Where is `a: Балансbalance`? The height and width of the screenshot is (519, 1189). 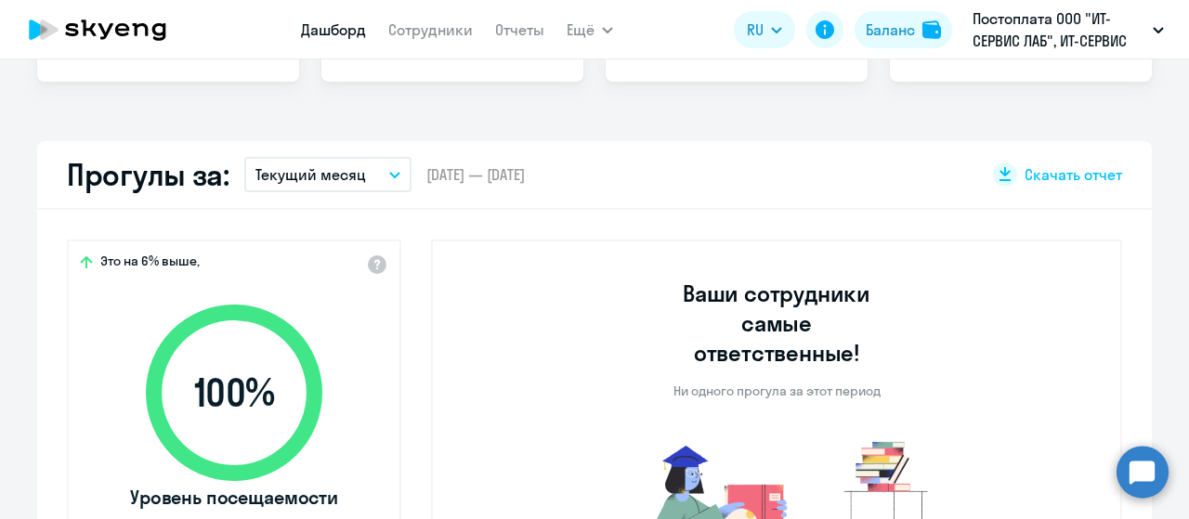
a: Балансbalance is located at coordinates (903, 30).